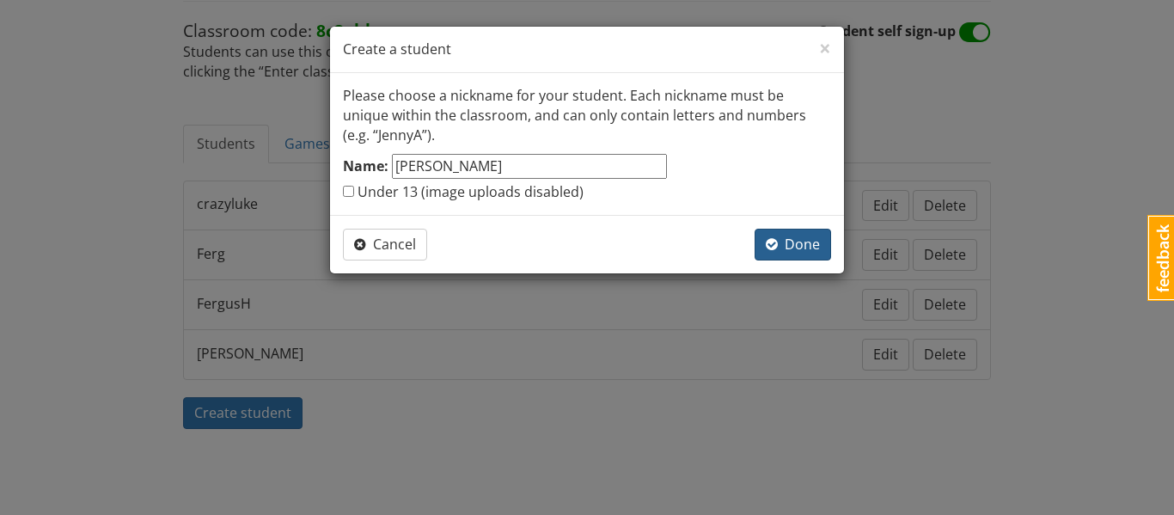 Image resolution: width=1174 pixels, height=515 pixels. What do you see at coordinates (385, 244) in the screenshot?
I see `button: Cancel` at bounding box center [385, 244].